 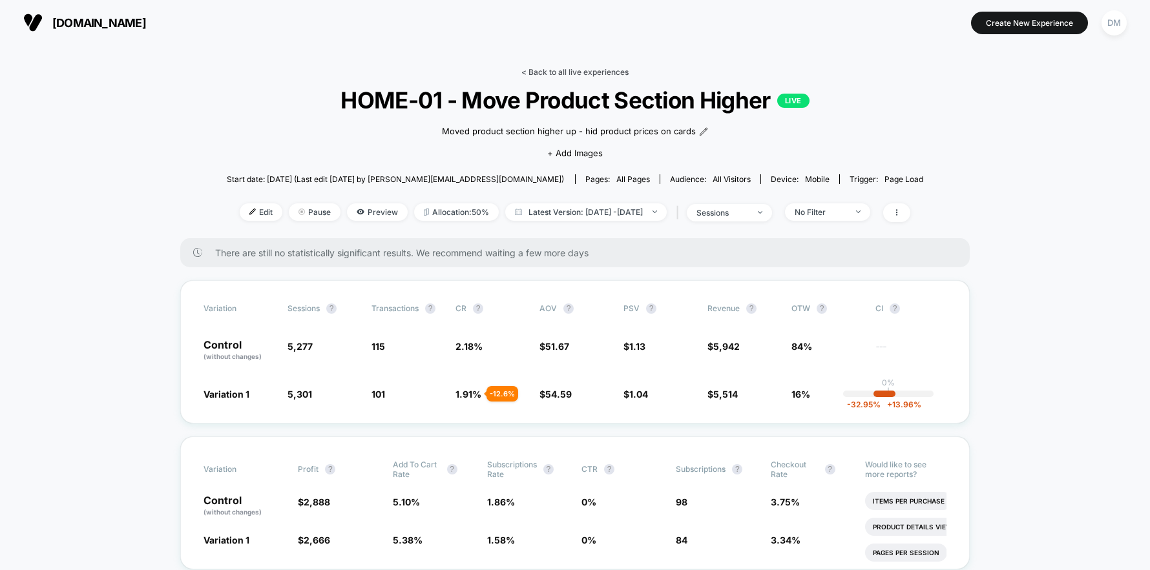 What do you see at coordinates (316, 502) in the screenshot?
I see `span: 2,888` at bounding box center [316, 502].